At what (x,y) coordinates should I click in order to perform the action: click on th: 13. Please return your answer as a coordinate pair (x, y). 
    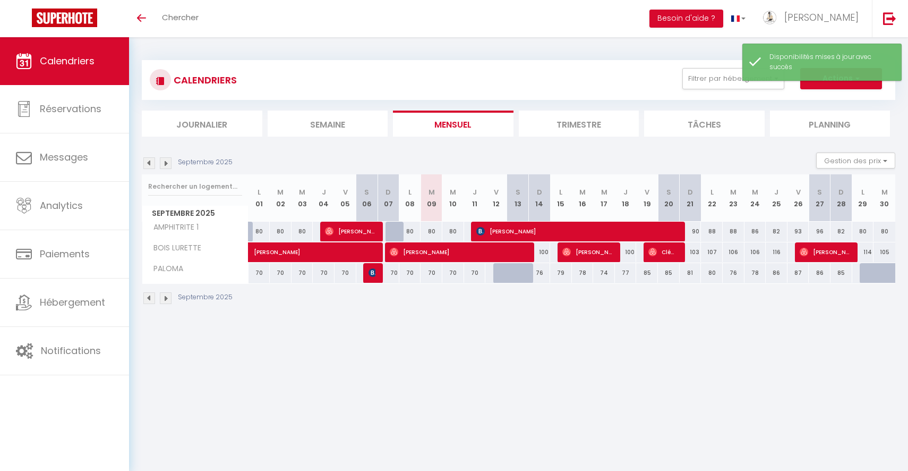
    Looking at the image, I should click on (518, 198).